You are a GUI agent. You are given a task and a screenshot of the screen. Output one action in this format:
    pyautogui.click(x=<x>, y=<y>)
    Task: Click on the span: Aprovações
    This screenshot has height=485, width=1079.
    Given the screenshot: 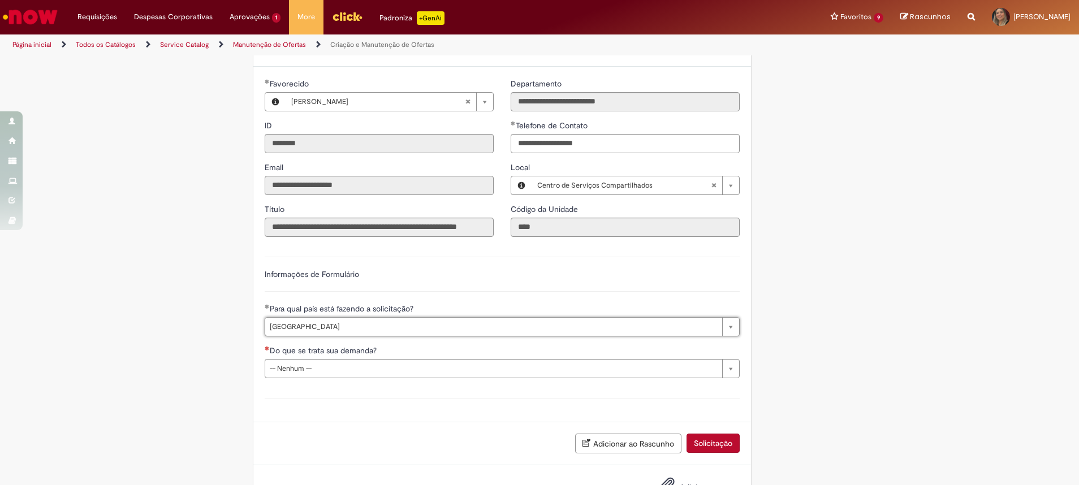 What is the action you would take?
    pyautogui.click(x=249, y=17)
    